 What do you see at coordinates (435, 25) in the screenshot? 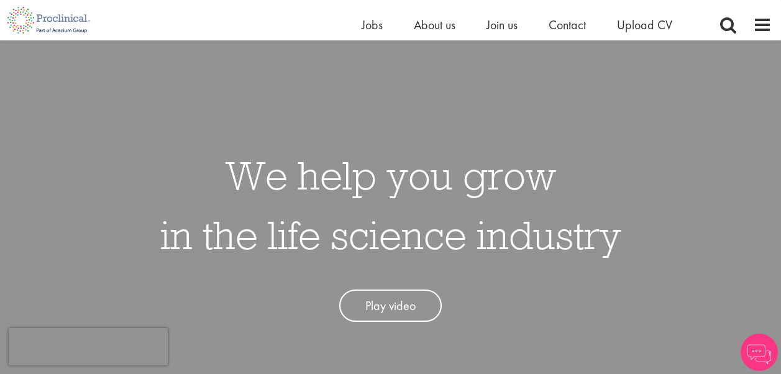
I see `span: About us` at bounding box center [435, 25].